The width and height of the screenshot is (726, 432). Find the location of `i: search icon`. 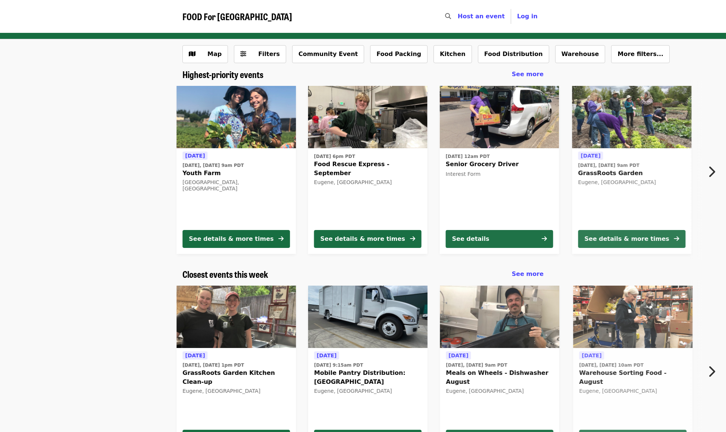

i: search icon is located at coordinates (448, 16).